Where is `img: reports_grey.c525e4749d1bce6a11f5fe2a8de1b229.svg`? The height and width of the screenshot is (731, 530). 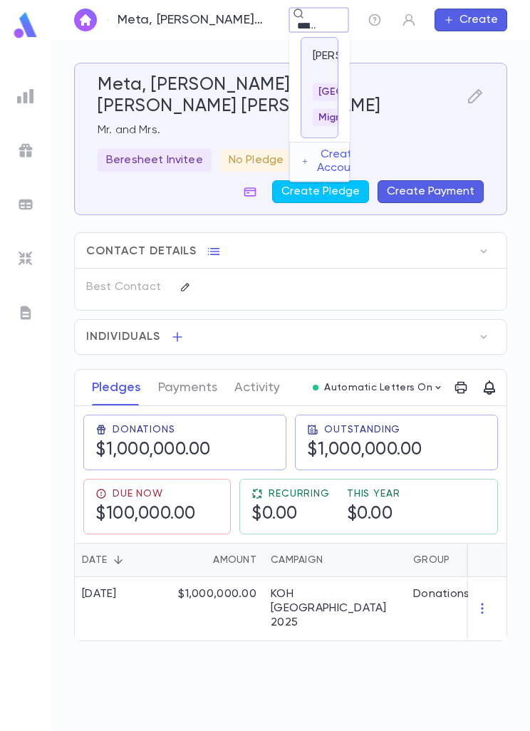 img: reports_grey.c525e4749d1bce6a11f5fe2a8de1b229.svg is located at coordinates (26, 96).